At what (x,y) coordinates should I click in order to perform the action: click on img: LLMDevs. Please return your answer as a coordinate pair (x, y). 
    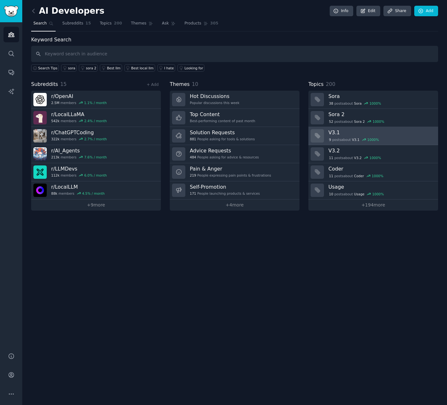
    Looking at the image, I should click on (40, 172).